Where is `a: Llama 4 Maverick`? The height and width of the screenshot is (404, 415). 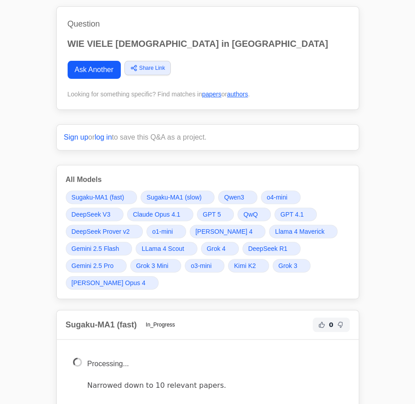 a: Llama 4 Maverick is located at coordinates (303, 232).